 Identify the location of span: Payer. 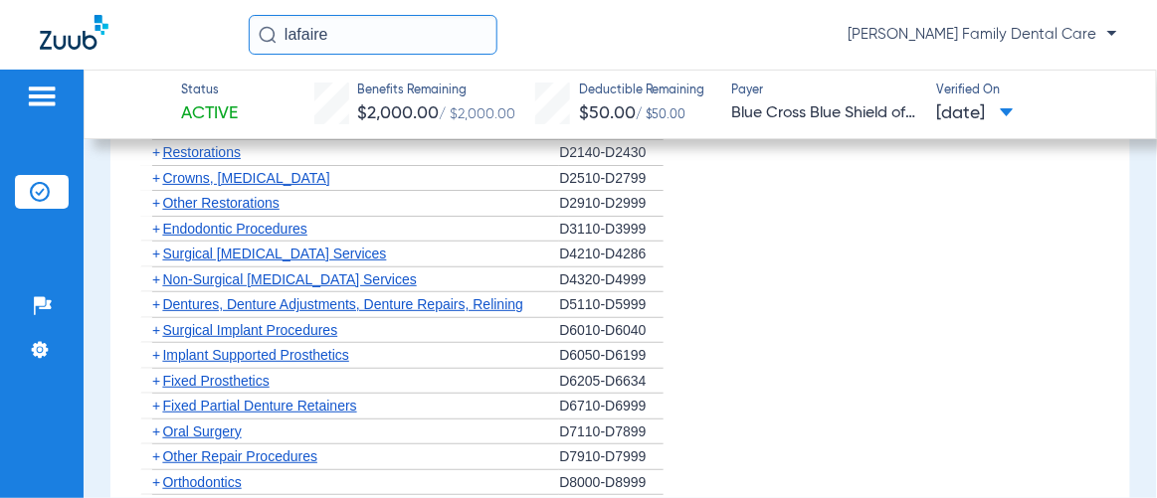
(825, 92).